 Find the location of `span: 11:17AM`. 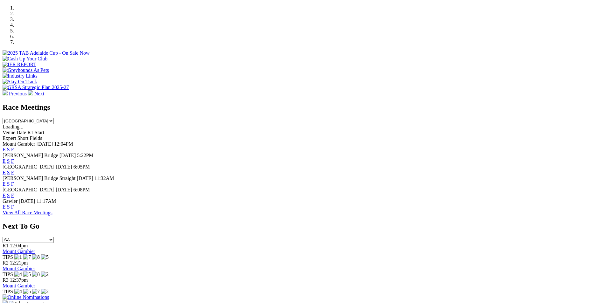

span: 11:17AM is located at coordinates (46, 201).